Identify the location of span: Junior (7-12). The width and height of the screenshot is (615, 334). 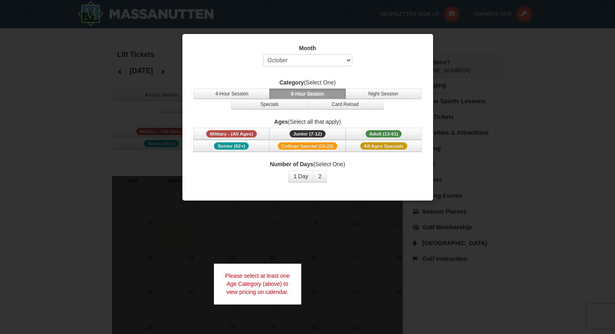
(307, 134).